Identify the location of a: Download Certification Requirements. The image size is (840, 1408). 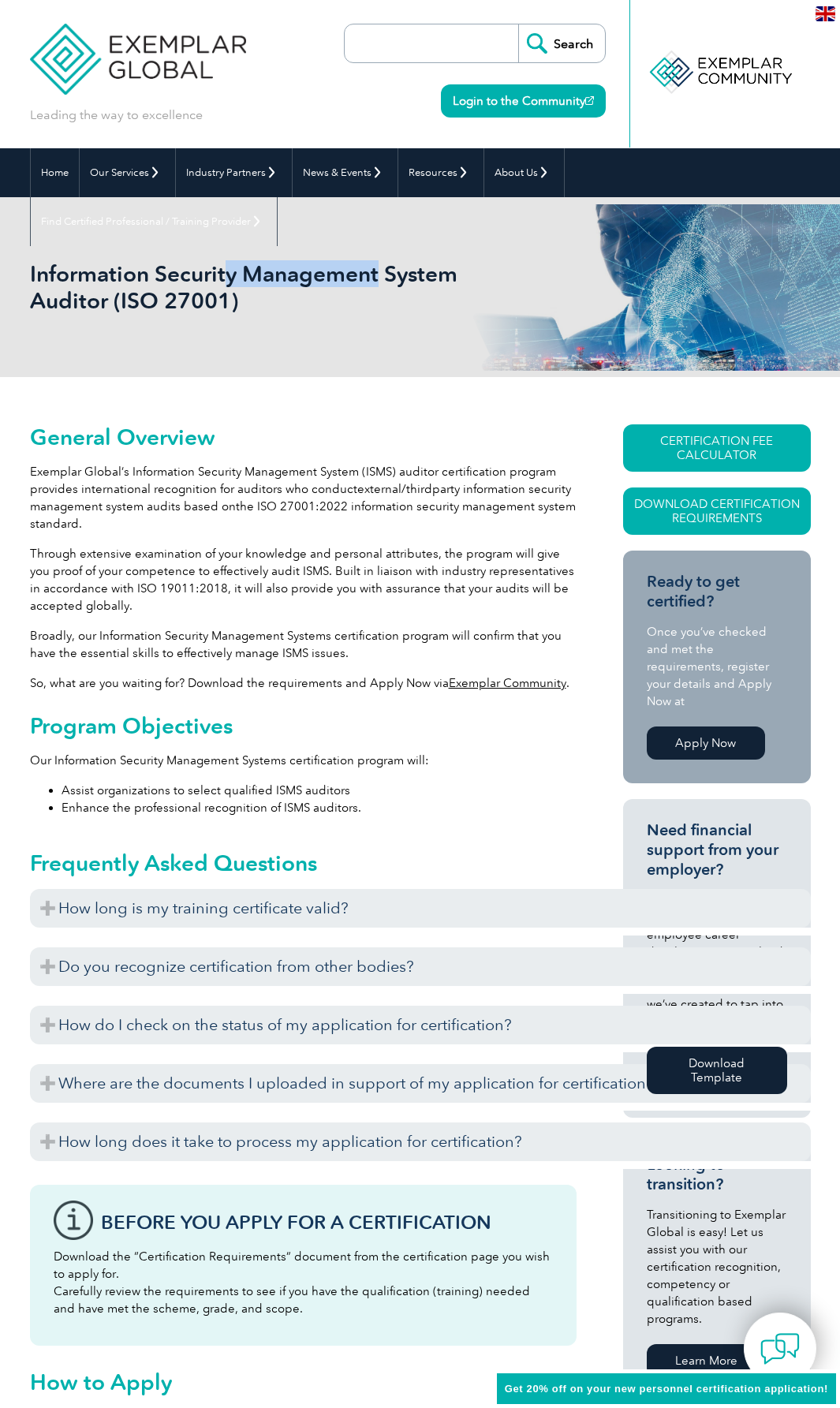
(716, 511).